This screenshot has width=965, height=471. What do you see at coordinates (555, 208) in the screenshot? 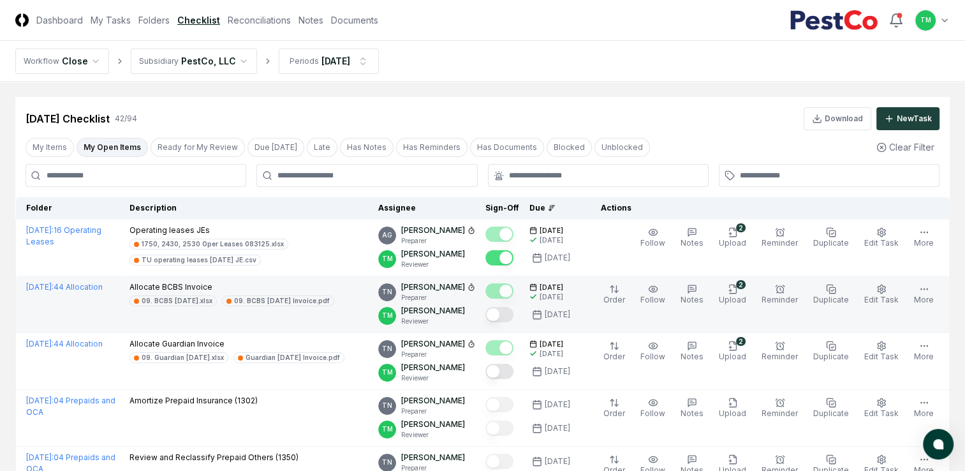
I see `div: Due` at bounding box center [555, 208].